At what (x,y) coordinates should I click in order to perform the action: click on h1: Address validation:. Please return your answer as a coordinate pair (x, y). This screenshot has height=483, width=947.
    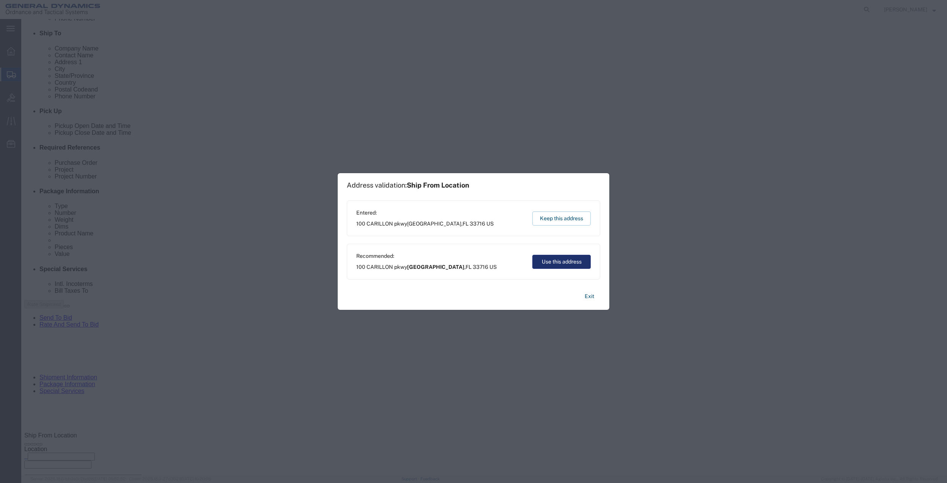
    Looking at the image, I should click on (408, 185).